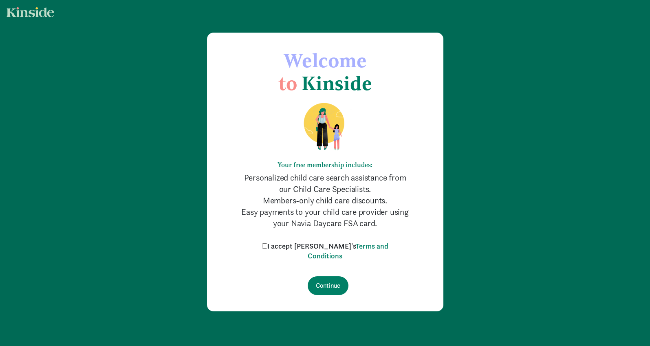 The height and width of the screenshot is (346, 650). What do you see at coordinates (325, 183) in the screenshot?
I see `p: Personalized child care search assistance from our Child Care Specialists.` at bounding box center [325, 183].